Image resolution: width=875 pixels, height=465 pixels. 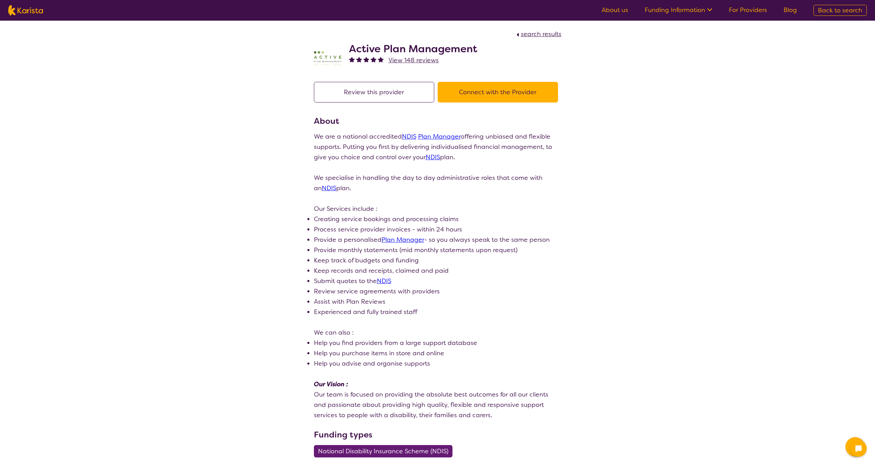 I want to click on li: Process service provider invoices - within 24 hours, so click(x=438, y=229).